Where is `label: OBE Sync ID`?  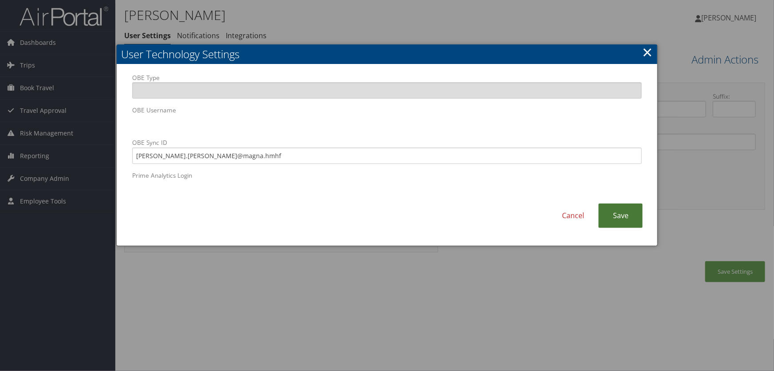
label: OBE Sync ID is located at coordinates (387, 150).